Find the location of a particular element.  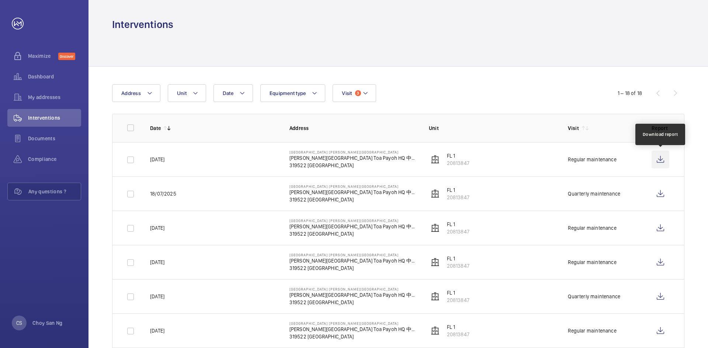

p: Visit is located at coordinates (573, 128).